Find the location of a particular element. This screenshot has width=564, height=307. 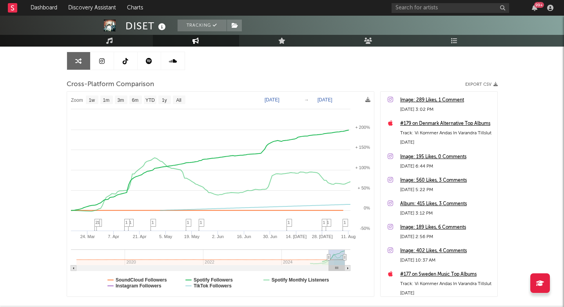

text: 1m is located at coordinates (106, 100).